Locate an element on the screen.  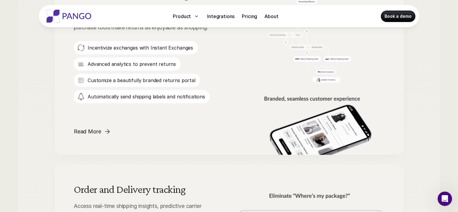
p: Customize a beautifully branded returns portal is located at coordinates (142, 80).